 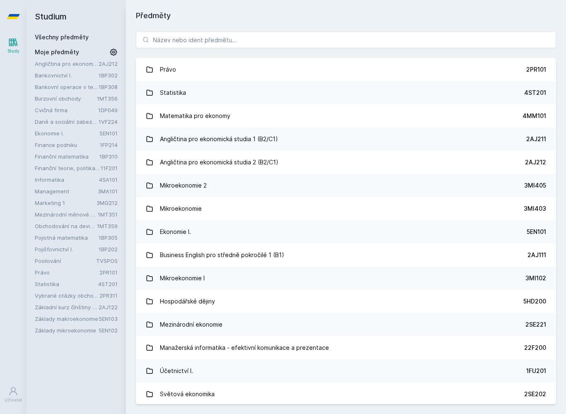 What do you see at coordinates (107, 203) in the screenshot?
I see `a: 3MG212` at bounding box center [107, 203].